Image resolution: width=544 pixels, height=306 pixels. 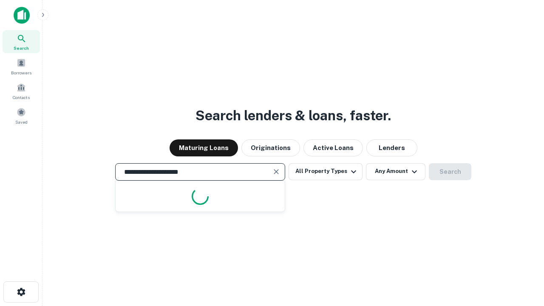 I want to click on span: Search, so click(x=21, y=48).